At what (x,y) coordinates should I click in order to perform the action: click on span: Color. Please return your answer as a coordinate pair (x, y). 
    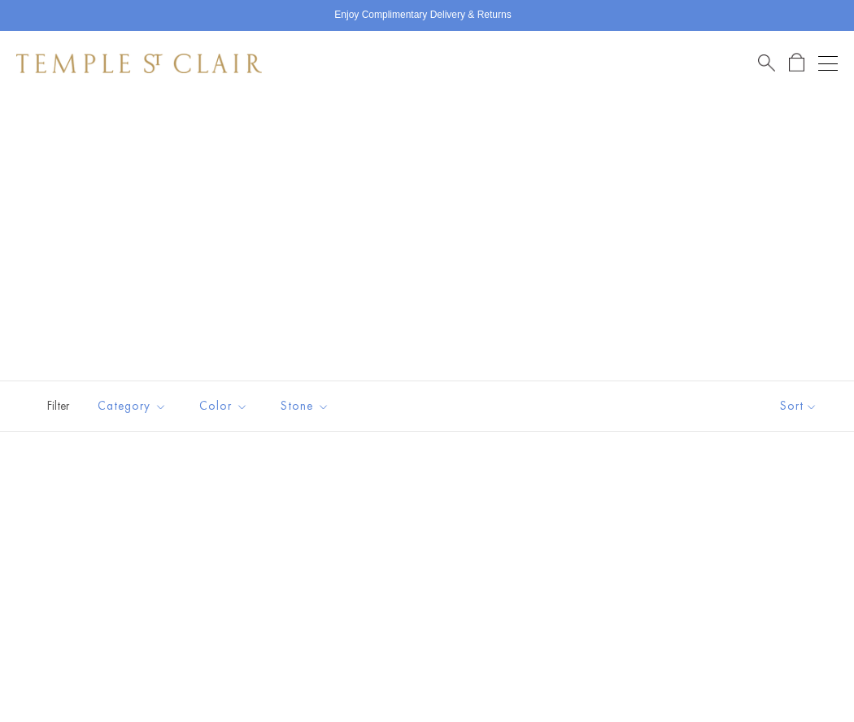
    Looking at the image, I should click on (225, 406).